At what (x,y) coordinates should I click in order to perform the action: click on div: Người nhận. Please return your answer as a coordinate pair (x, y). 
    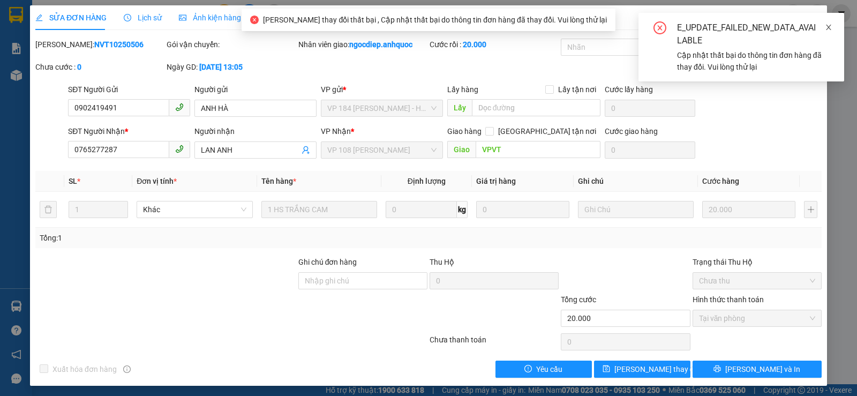
    Looking at the image, I should click on (256, 131).